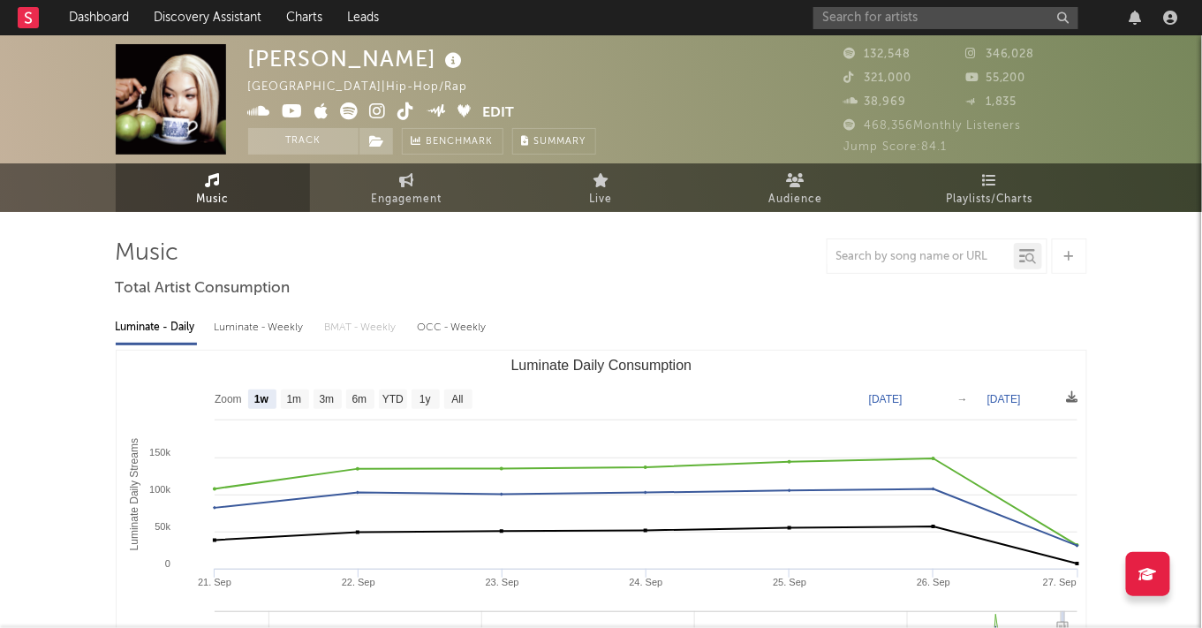 The image size is (1202, 628). Describe the element at coordinates (203, 289) in the screenshot. I see `span: Total Artist Consumption` at that location.